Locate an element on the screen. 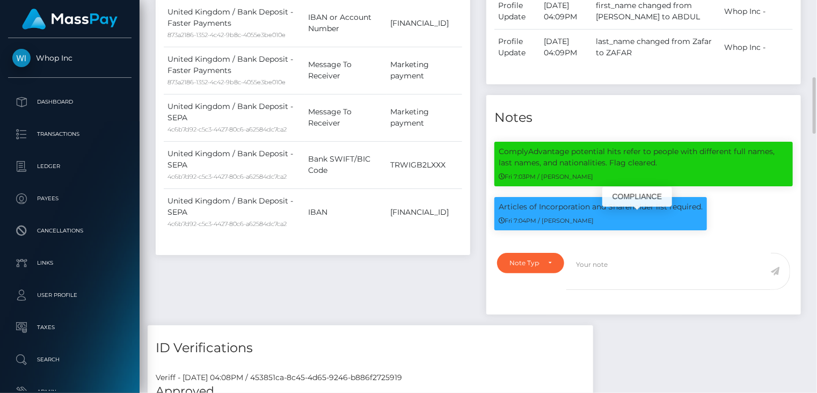 The width and height of the screenshot is (817, 393). a: Cancellations is located at coordinates (70, 231).